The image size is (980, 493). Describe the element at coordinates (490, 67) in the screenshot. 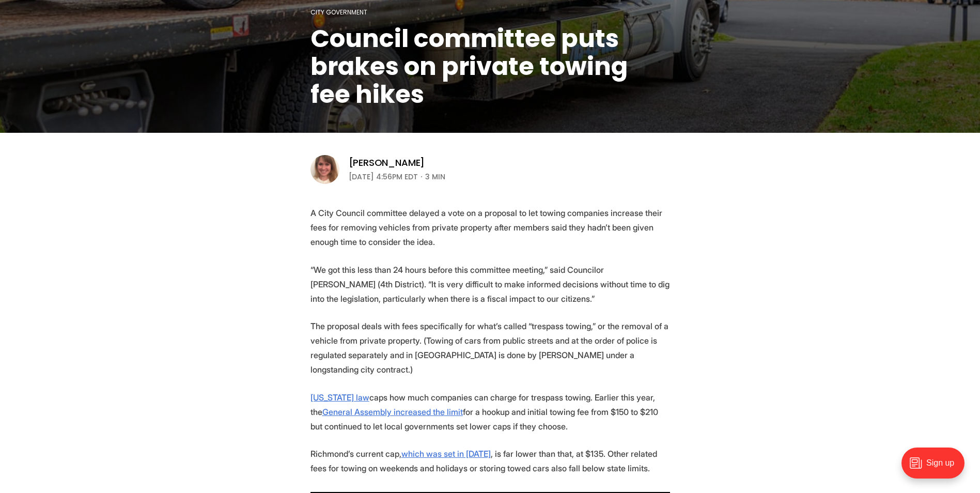

I see `h1: Council committee puts brakes on private towing fee hikes` at that location.